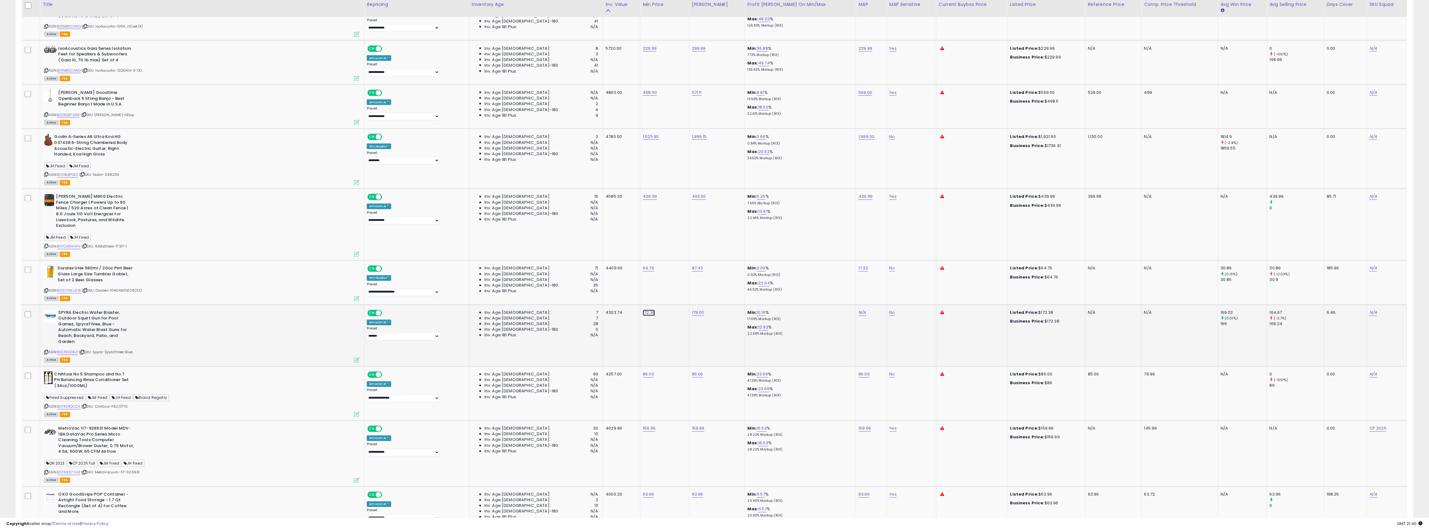  What do you see at coordinates (1046, 57) in the screenshot?
I see `div: $229.99` at bounding box center [1046, 57].